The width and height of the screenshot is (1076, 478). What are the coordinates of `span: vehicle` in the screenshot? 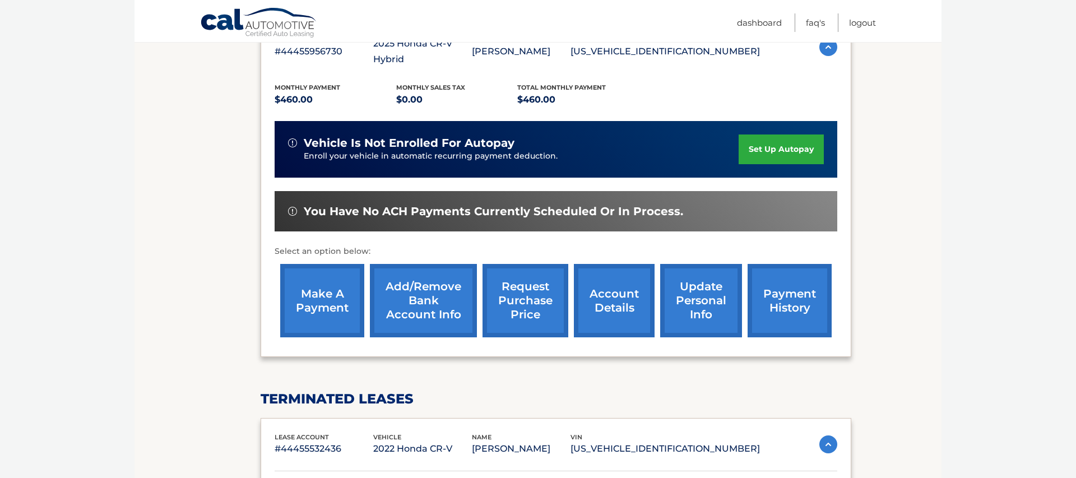 It's located at (387, 437).